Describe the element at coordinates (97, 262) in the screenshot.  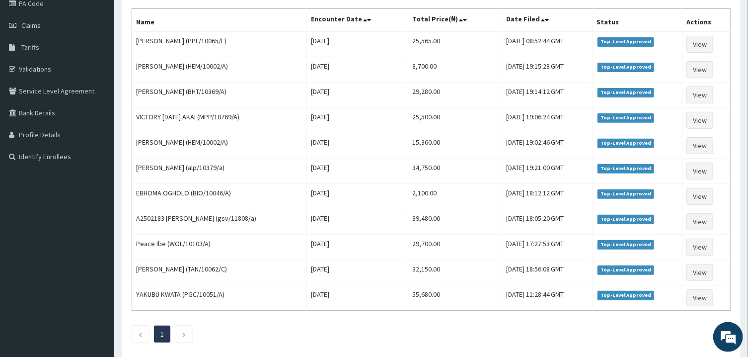
I see `textarea: Type your message and hit 'Enter'` at that location.